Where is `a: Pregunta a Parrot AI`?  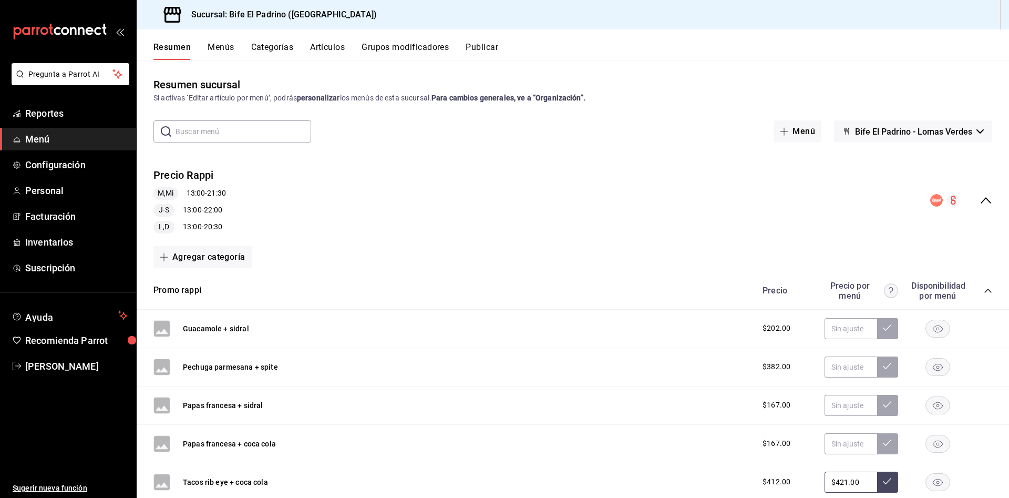 a: Pregunta a Parrot AI is located at coordinates (68, 81).